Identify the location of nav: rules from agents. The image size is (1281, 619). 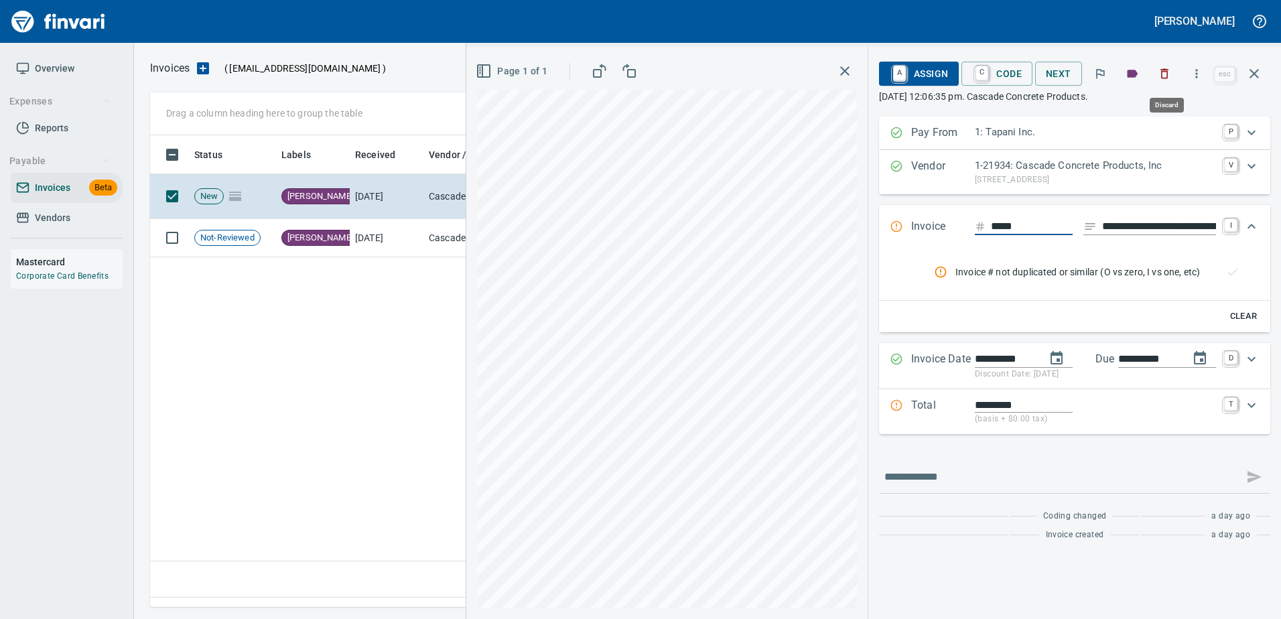
(1091, 272).